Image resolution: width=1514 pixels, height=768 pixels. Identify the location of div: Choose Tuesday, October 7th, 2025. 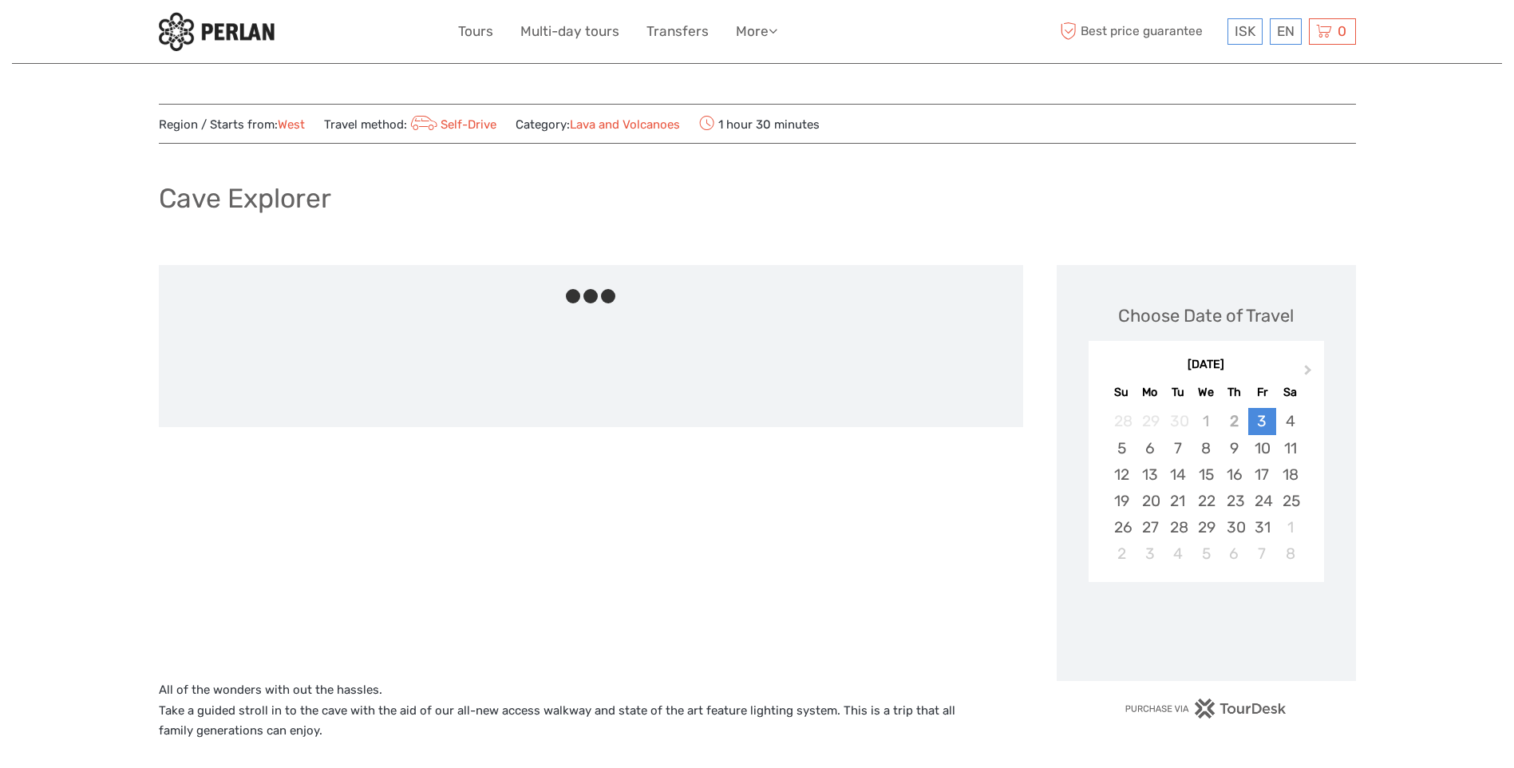
(1177, 448).